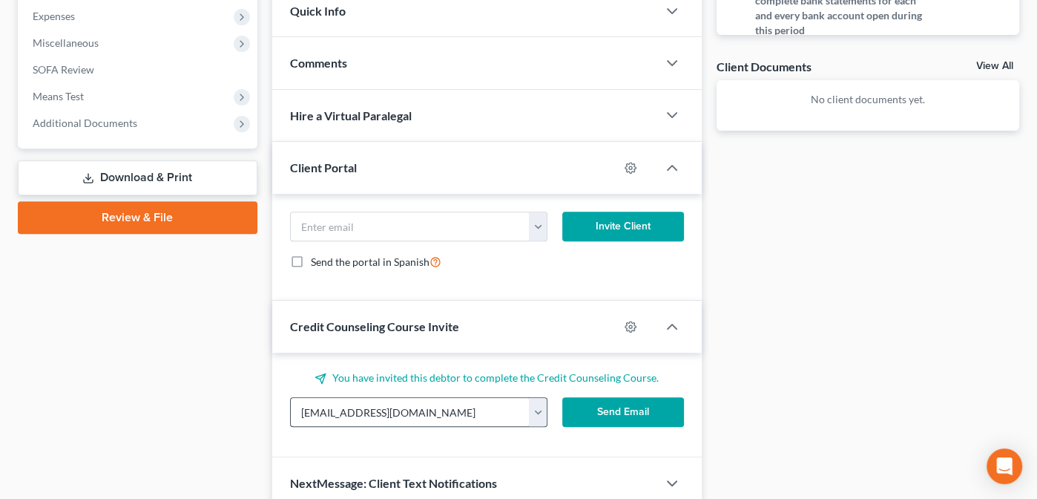 The width and height of the screenshot is (1037, 499). What do you see at coordinates (623, 412) in the screenshot?
I see `button: Send Email` at bounding box center [623, 412].